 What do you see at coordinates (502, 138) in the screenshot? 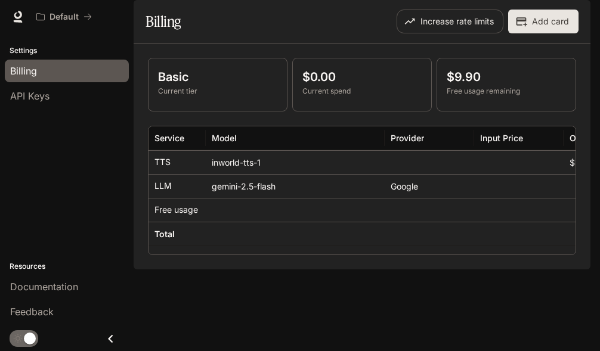
I see `div: Input Price` at bounding box center [502, 138].